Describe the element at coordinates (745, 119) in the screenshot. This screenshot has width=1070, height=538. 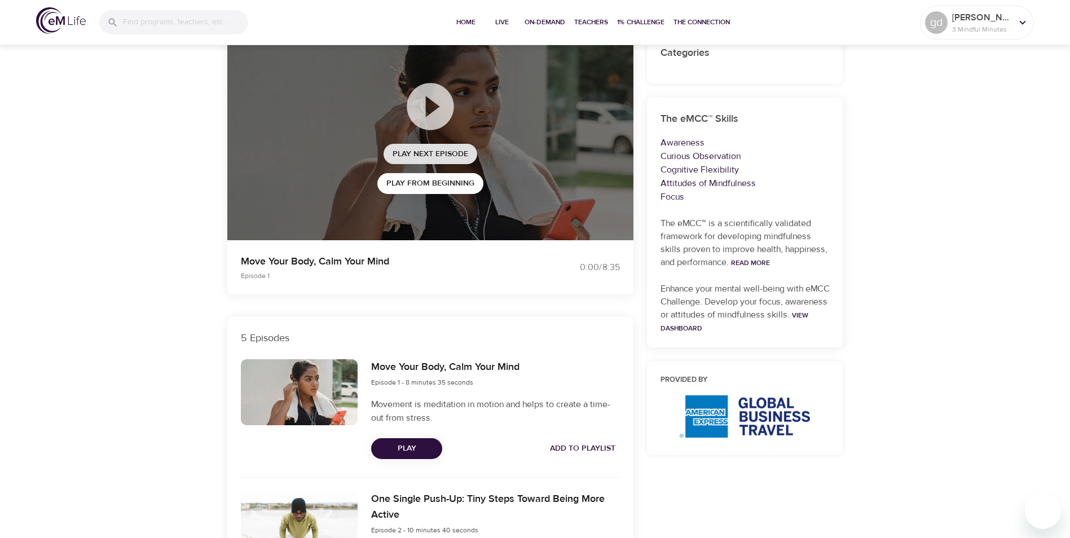
I see `h6: The eMCC™ Skills` at that location.